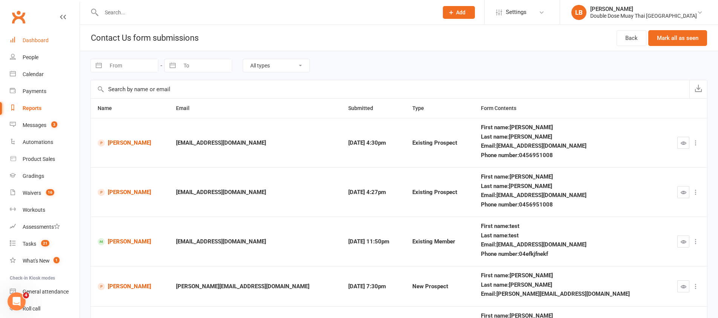 This screenshot has width=718, height=318. What do you see at coordinates (461, 12) in the screenshot?
I see `span: Add` at bounding box center [461, 12].